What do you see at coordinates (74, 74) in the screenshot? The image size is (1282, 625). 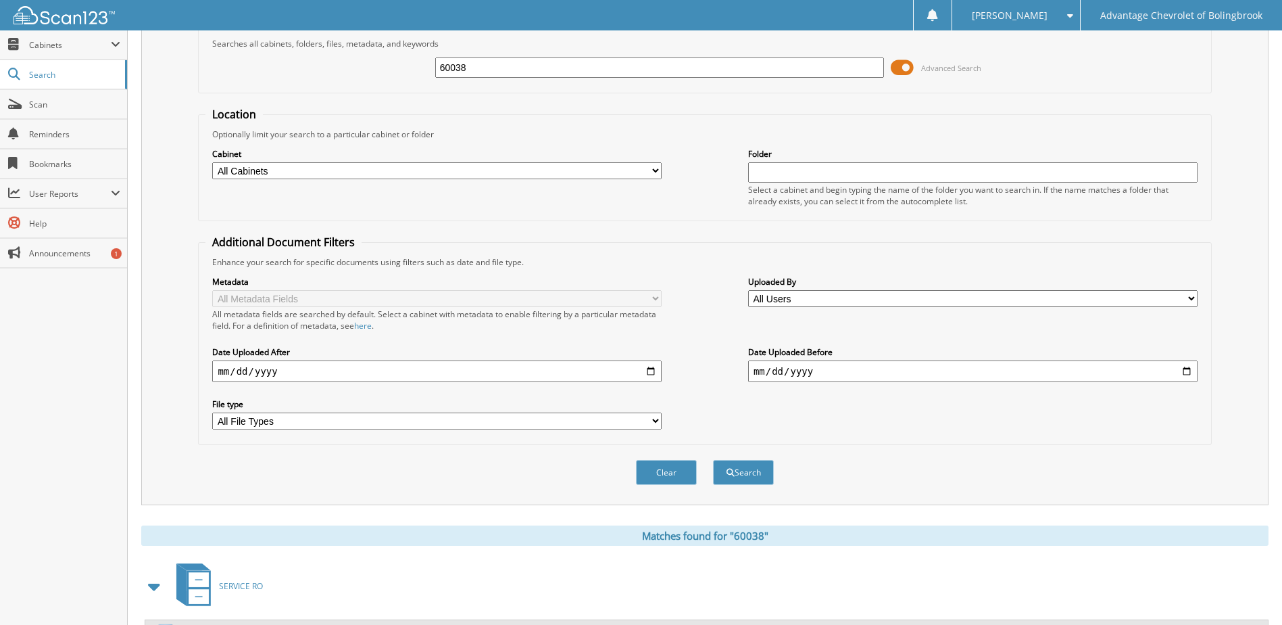 I see `span: Search` at bounding box center [74, 74].